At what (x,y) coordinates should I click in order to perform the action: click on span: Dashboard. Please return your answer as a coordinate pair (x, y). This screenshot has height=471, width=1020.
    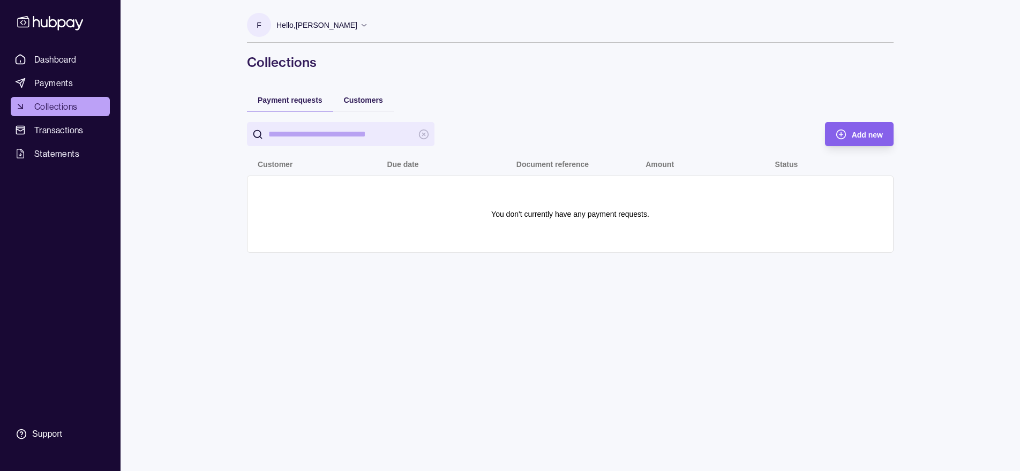
    Looking at the image, I should click on (55, 59).